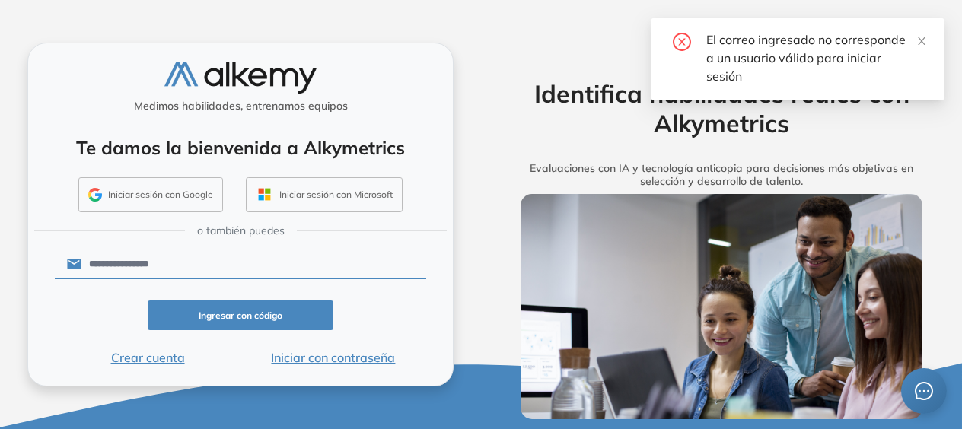 The width and height of the screenshot is (962, 429). What do you see at coordinates (721, 108) in the screenshot?
I see `h2: Identifica habilidades reales con Alkymetrics` at bounding box center [721, 108].